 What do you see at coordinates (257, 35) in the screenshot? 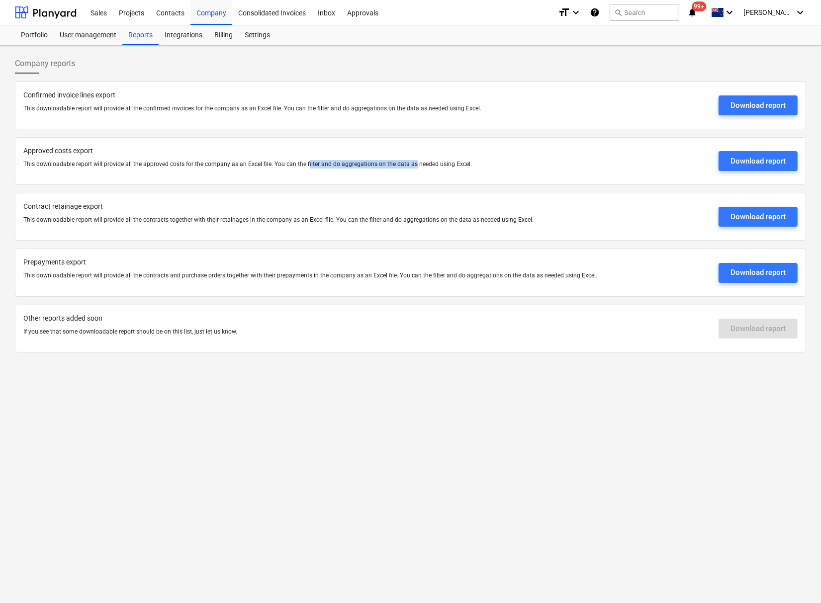
I see `a: Settings` at bounding box center [257, 35].